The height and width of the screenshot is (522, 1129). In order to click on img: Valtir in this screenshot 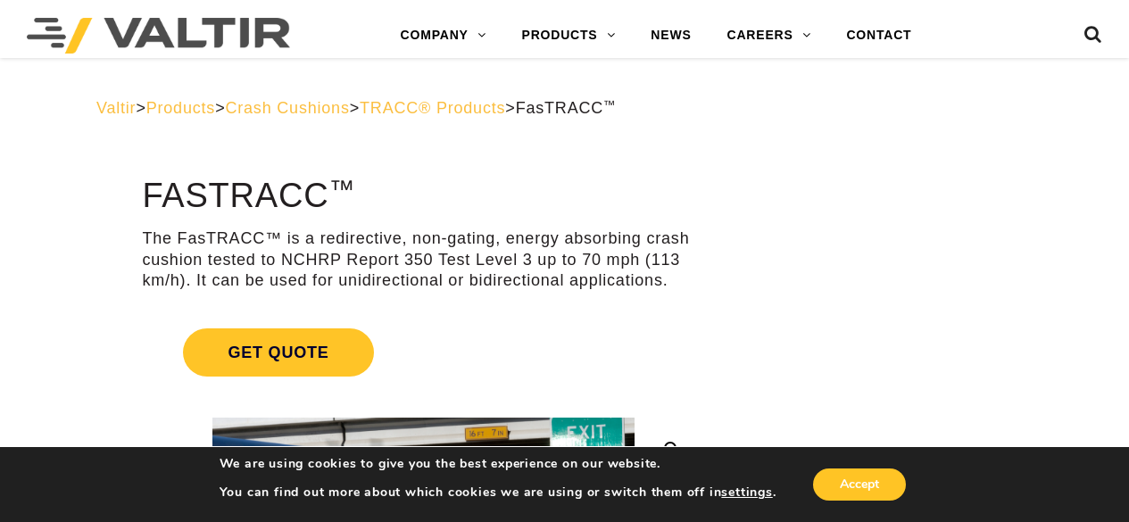, I will do `click(158, 36)`.